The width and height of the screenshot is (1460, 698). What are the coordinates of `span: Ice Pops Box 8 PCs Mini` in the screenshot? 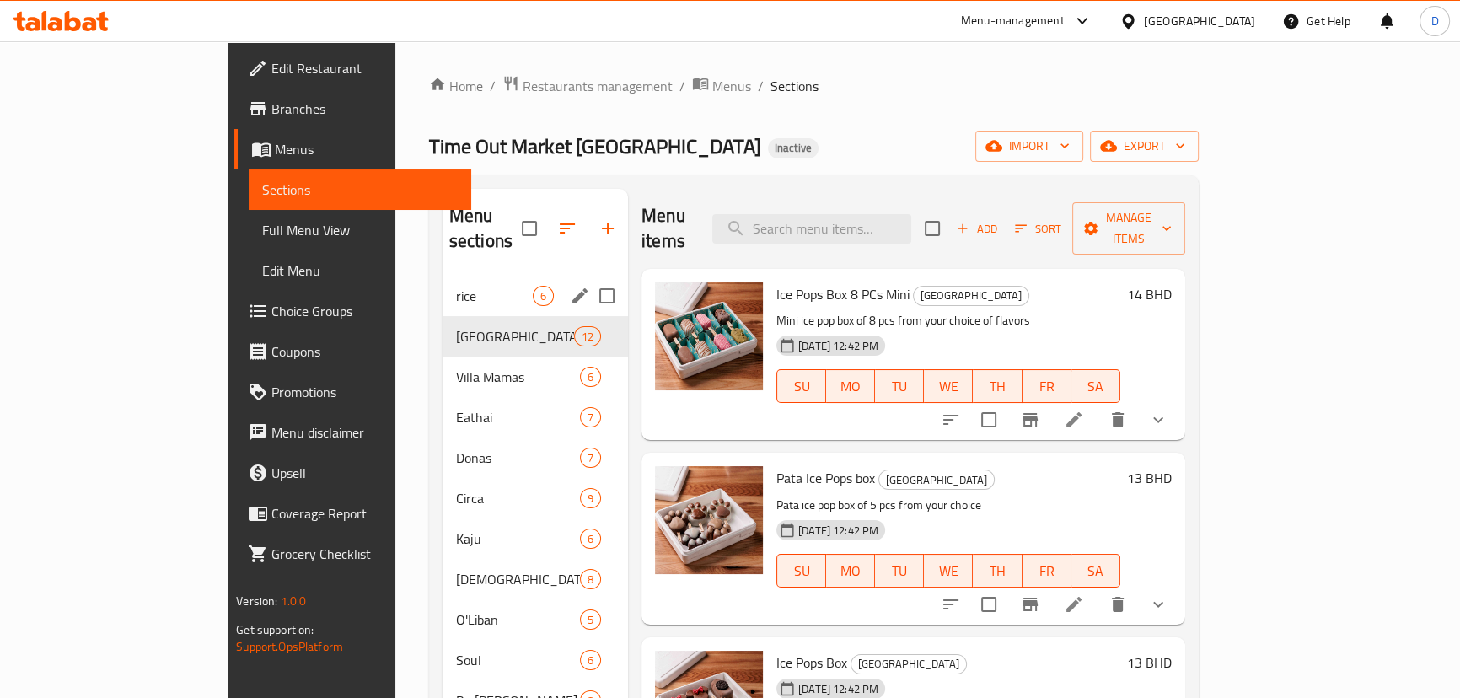 It's located at (843, 294).